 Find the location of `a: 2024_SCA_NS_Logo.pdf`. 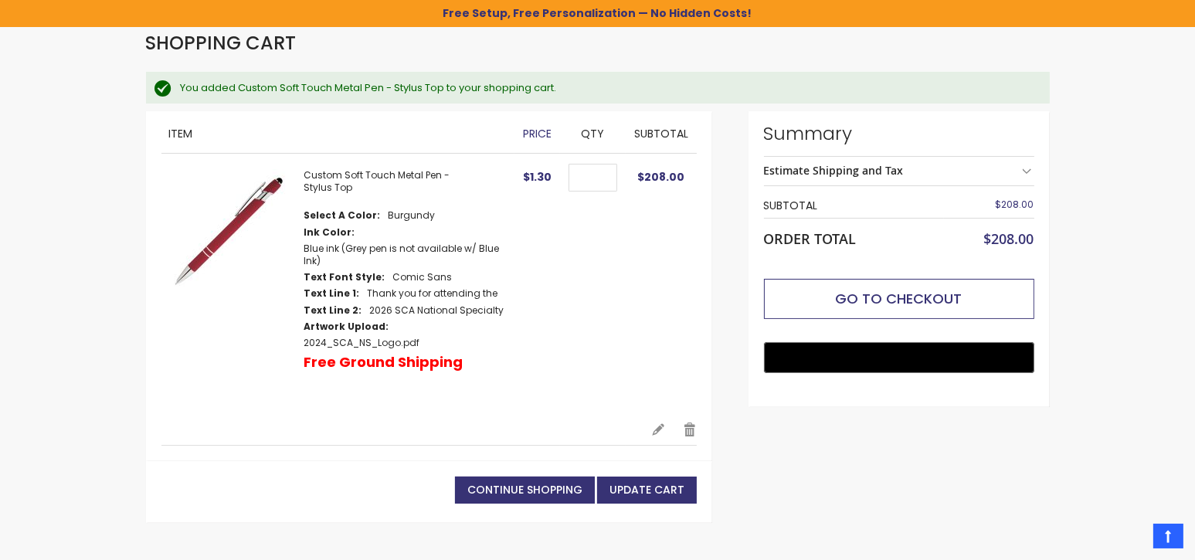

a: 2024_SCA_NS_Logo.pdf is located at coordinates (362, 342).